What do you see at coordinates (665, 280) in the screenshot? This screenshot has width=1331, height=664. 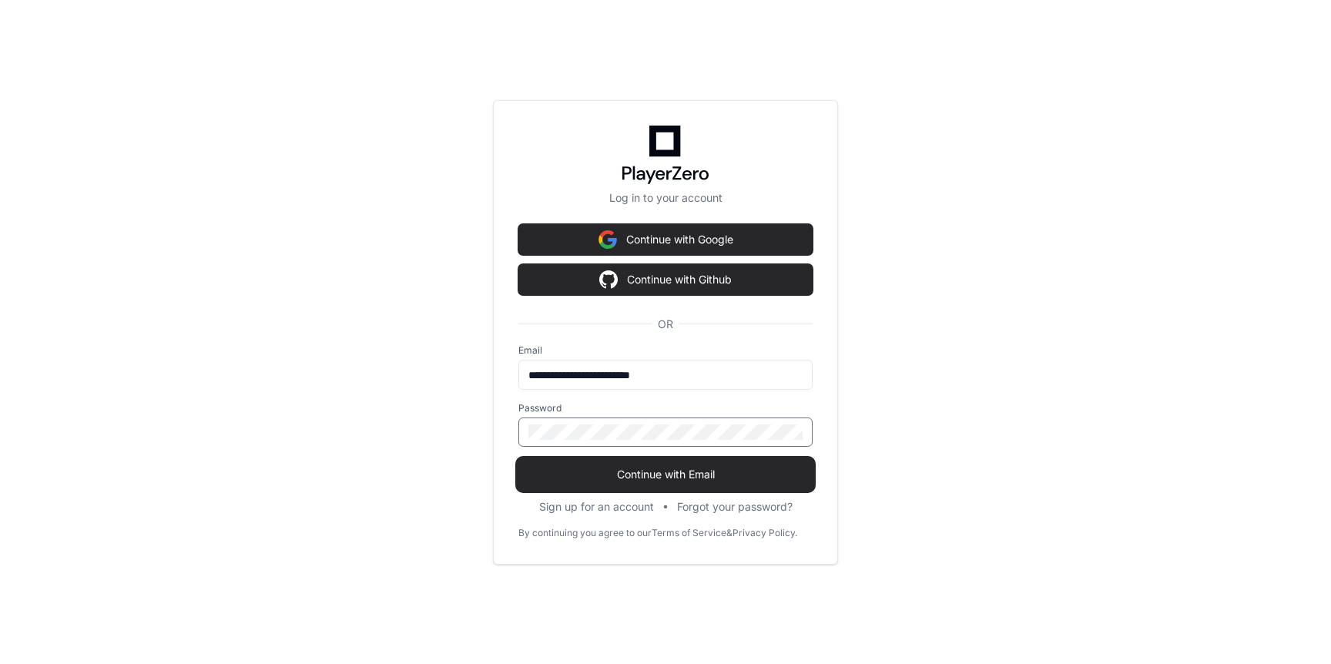 I see `button: Continue with Github` at bounding box center [665, 280].